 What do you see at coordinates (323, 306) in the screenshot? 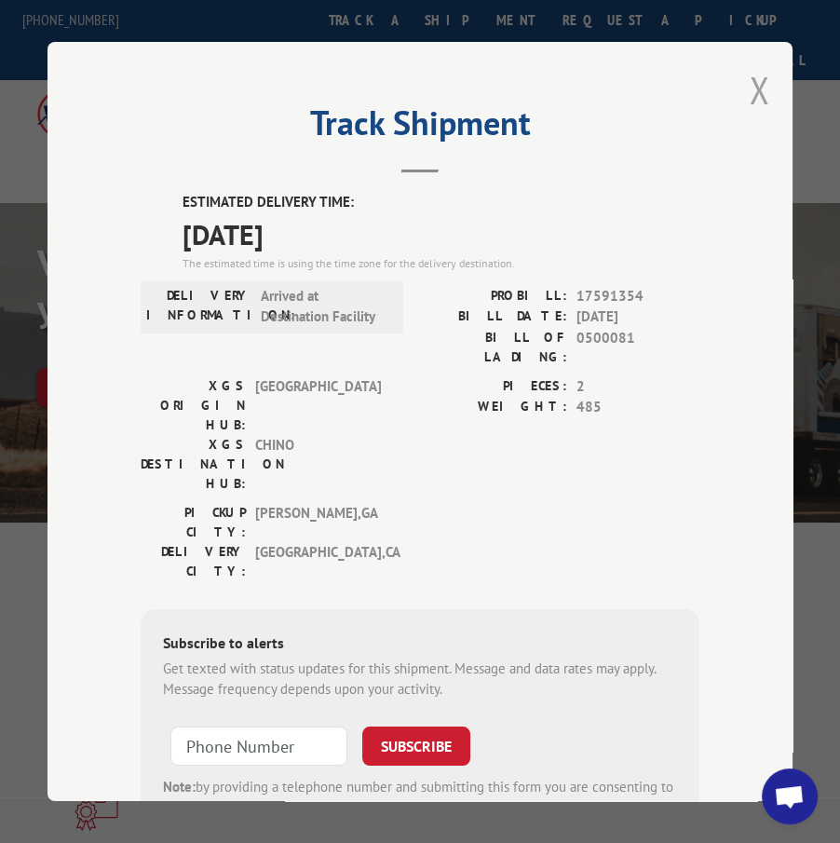
I see `span: Arrived at Destination Facility` at bounding box center [323, 306].